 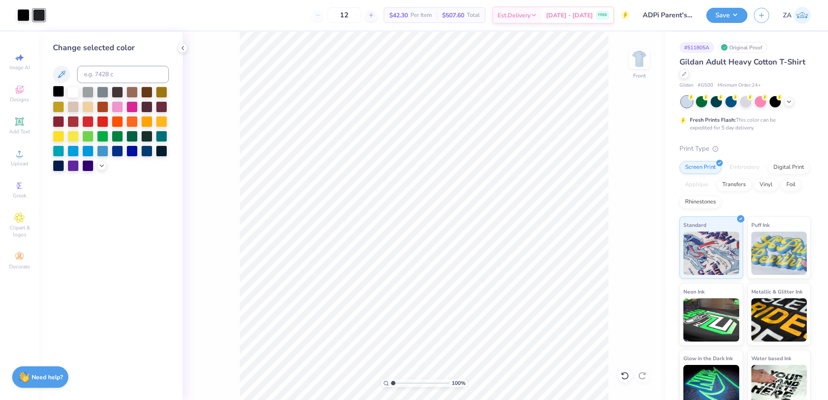 What do you see at coordinates (779, 320) in the screenshot?
I see `img: Metallic & Glitter Ink` at bounding box center [779, 320].